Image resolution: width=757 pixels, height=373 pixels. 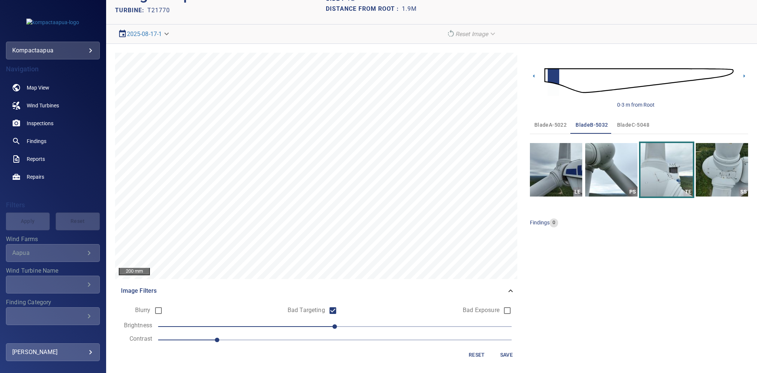 What do you see at coordinates (304, 310) in the screenshot?
I see `label: Bad Targeting` at bounding box center [304, 310].